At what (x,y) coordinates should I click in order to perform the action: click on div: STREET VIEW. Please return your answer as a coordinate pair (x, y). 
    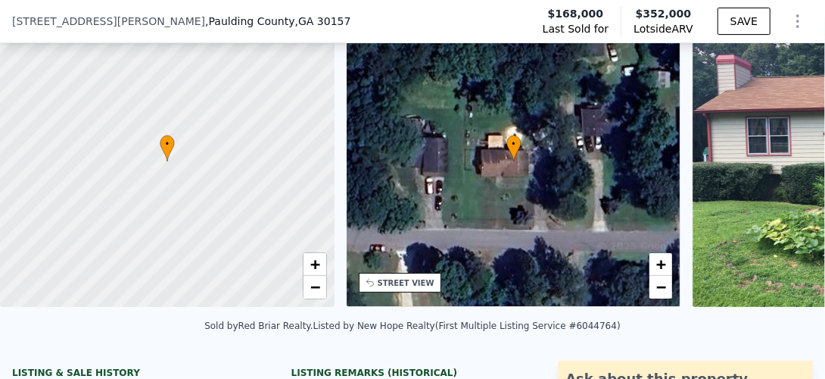
    Looking at the image, I should click on (406, 282).